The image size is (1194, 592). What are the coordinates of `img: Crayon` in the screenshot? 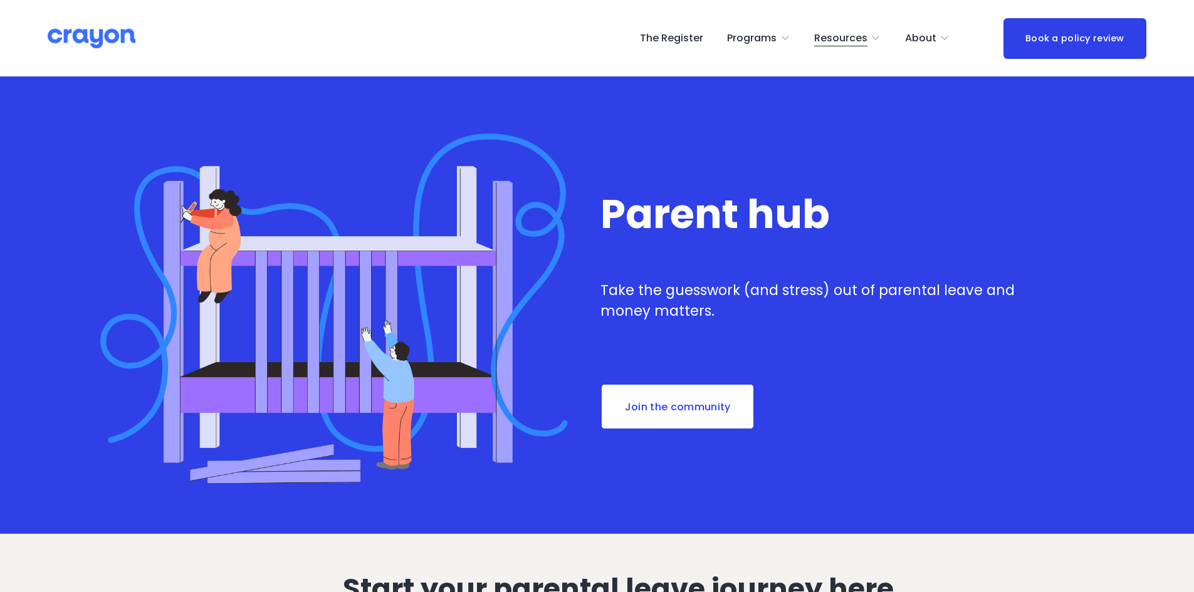 It's located at (92, 38).